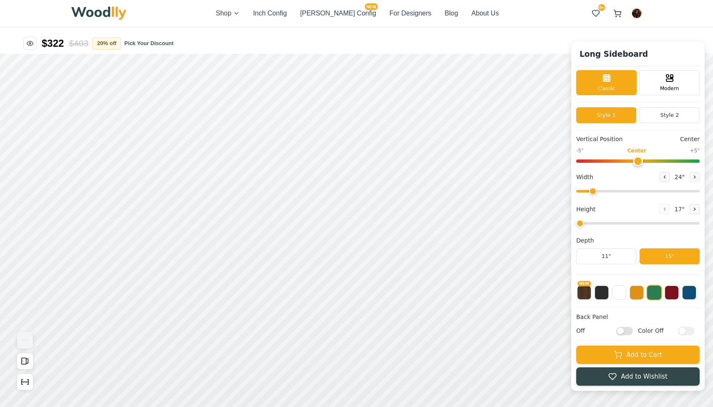  I want to click on button: Shop, so click(228, 13).